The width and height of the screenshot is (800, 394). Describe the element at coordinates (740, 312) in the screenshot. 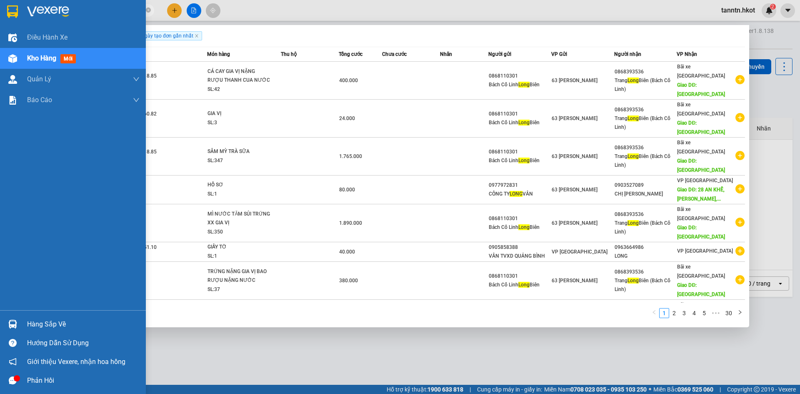

I see `span: right` at that location.